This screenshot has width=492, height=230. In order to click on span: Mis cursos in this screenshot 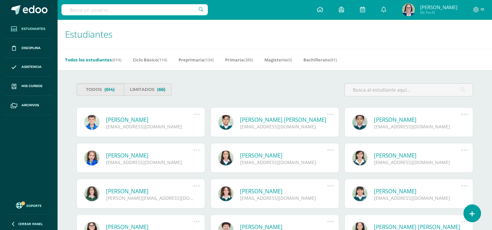, I will do `click(32, 86)`.